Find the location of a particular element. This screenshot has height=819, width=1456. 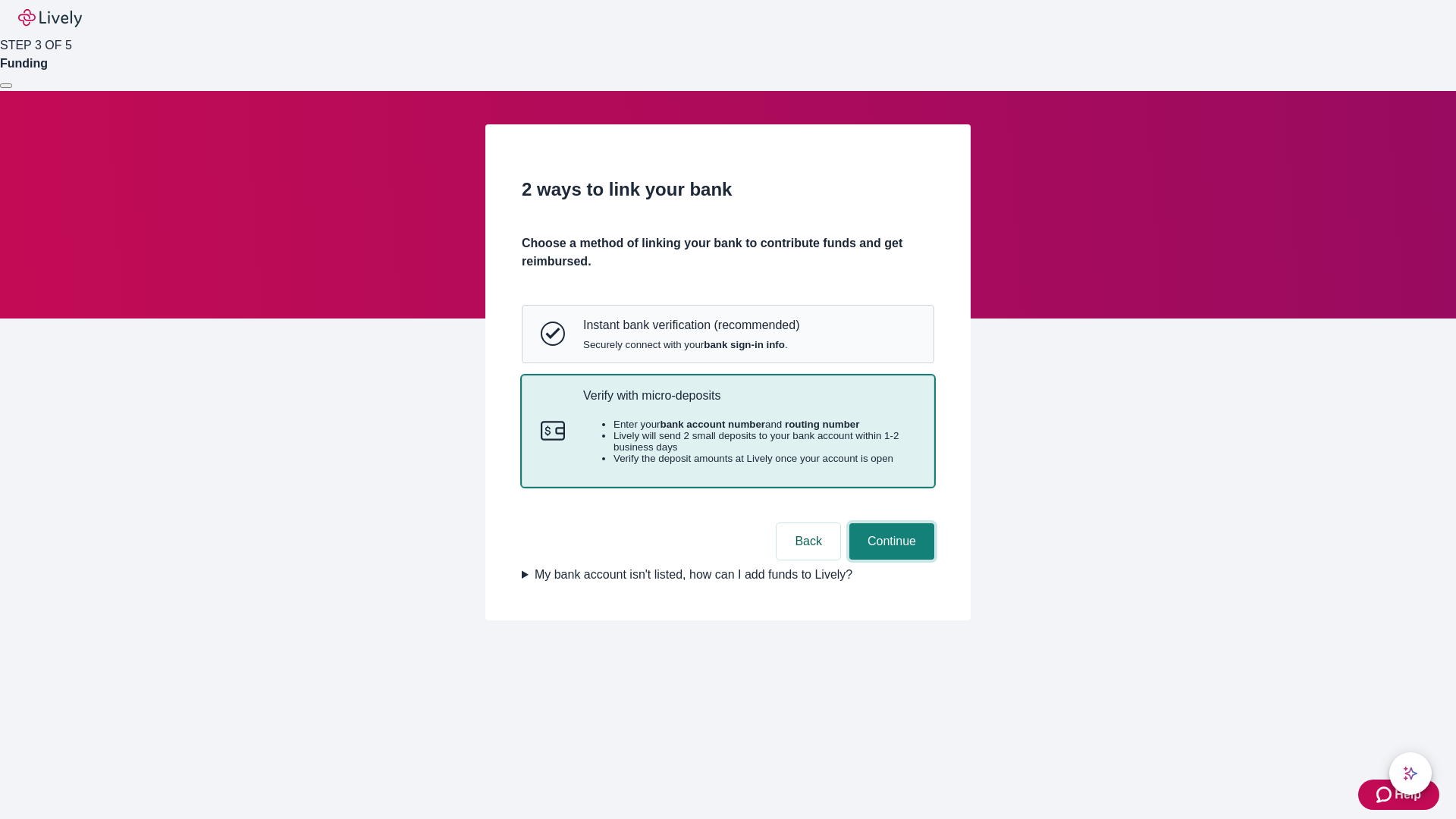

p: Verify with micro-deposits is located at coordinates (749, 396).